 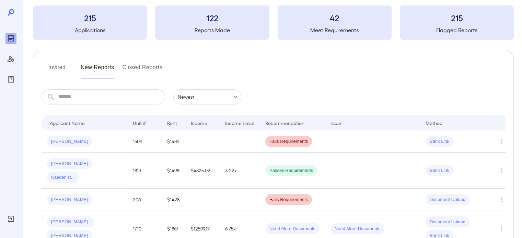 What do you see at coordinates (144, 142) in the screenshot?
I see `td: 1509` at bounding box center [144, 142].